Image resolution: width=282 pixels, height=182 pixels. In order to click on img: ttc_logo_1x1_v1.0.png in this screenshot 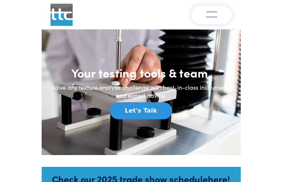, I will do `click(62, 15)`.